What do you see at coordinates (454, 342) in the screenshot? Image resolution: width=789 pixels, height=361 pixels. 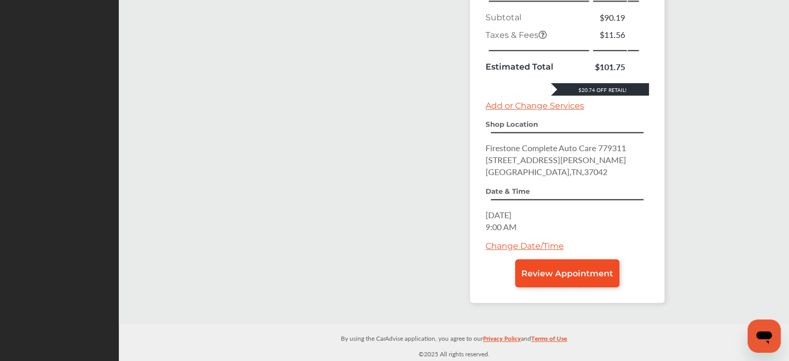 I see `div: © 2025 All rights reserved.` at bounding box center [454, 342].